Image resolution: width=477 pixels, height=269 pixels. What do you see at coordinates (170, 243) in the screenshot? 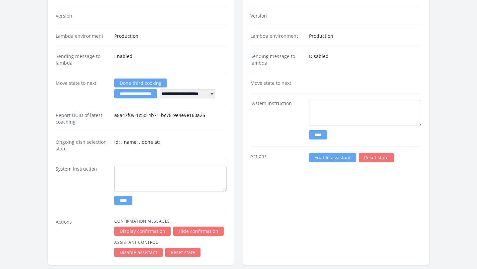
I see `h4: Assistant Control` at bounding box center [170, 243].